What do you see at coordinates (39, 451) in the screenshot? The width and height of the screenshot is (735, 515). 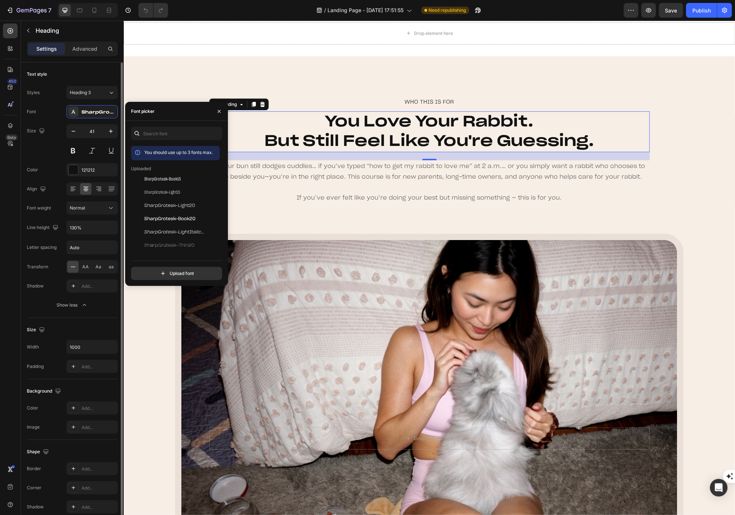 I see `div: Shape` at bounding box center [39, 451].